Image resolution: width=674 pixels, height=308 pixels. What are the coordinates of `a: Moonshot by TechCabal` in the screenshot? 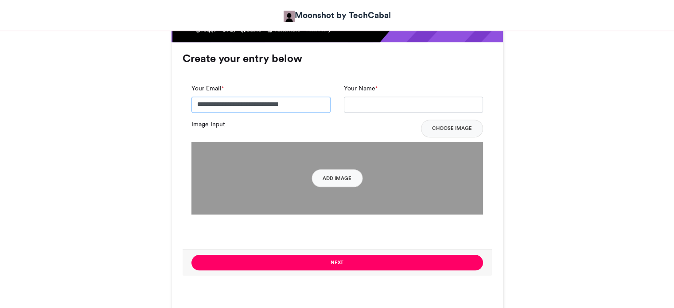 It's located at (337, 15).